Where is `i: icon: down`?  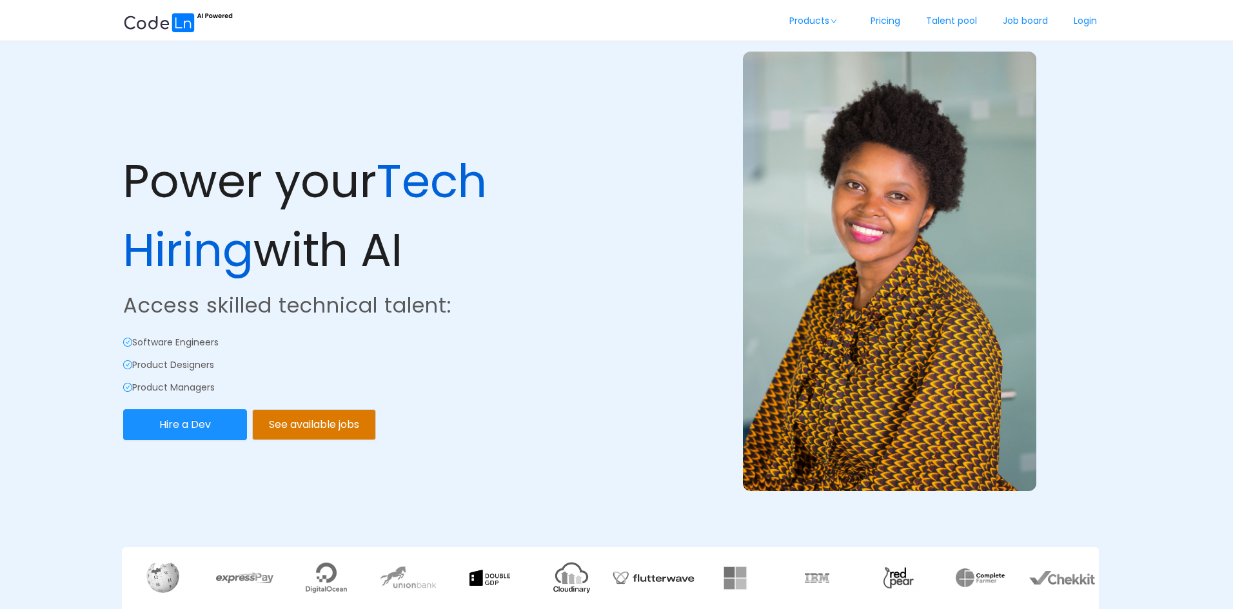
i: icon: down is located at coordinates (834, 21).